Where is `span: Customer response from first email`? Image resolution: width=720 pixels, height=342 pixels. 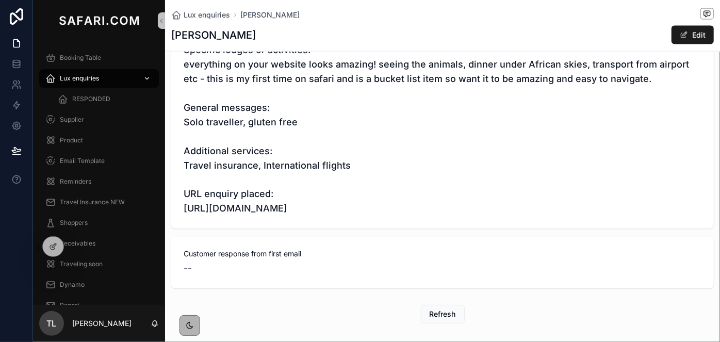 span: Customer response from first email is located at coordinates (443, 254).